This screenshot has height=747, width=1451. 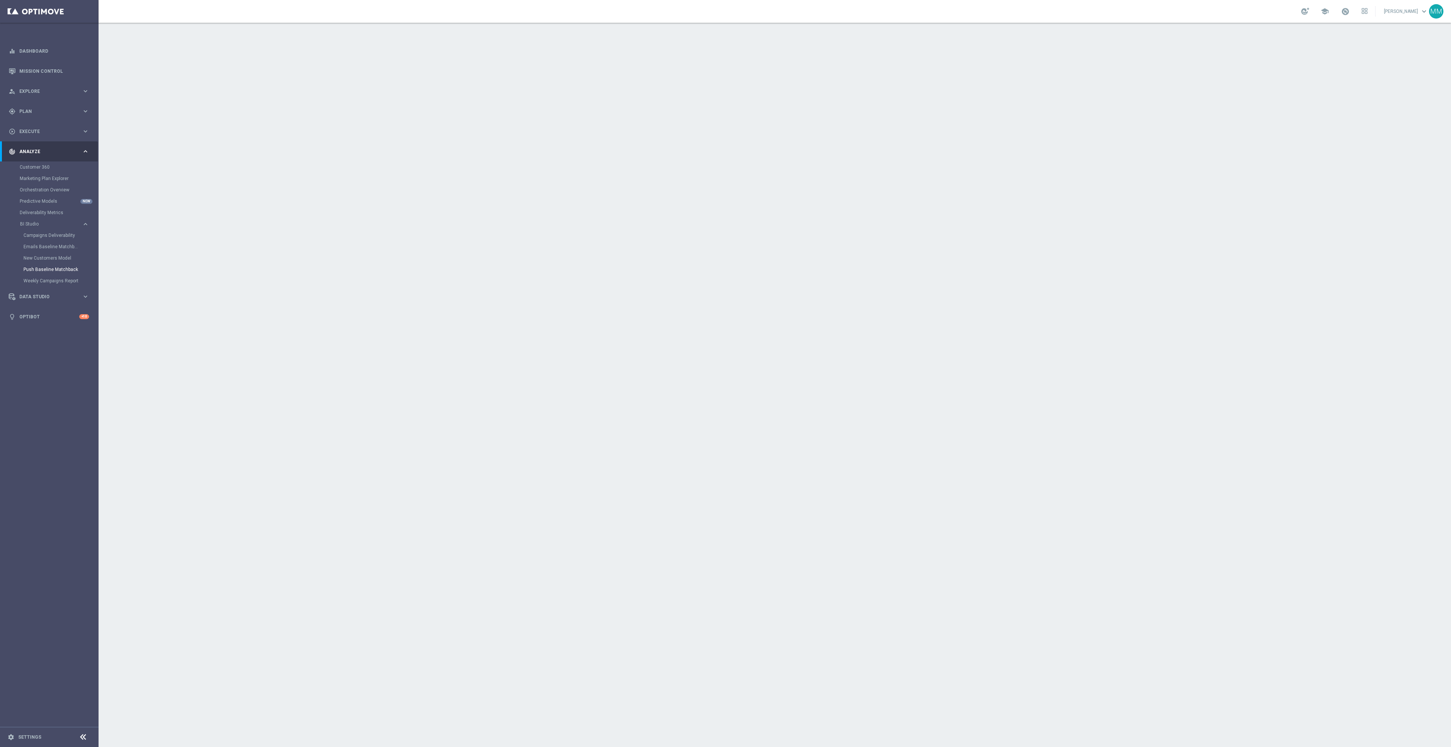 What do you see at coordinates (50, 91) in the screenshot?
I see `span: Explore` at bounding box center [50, 91].